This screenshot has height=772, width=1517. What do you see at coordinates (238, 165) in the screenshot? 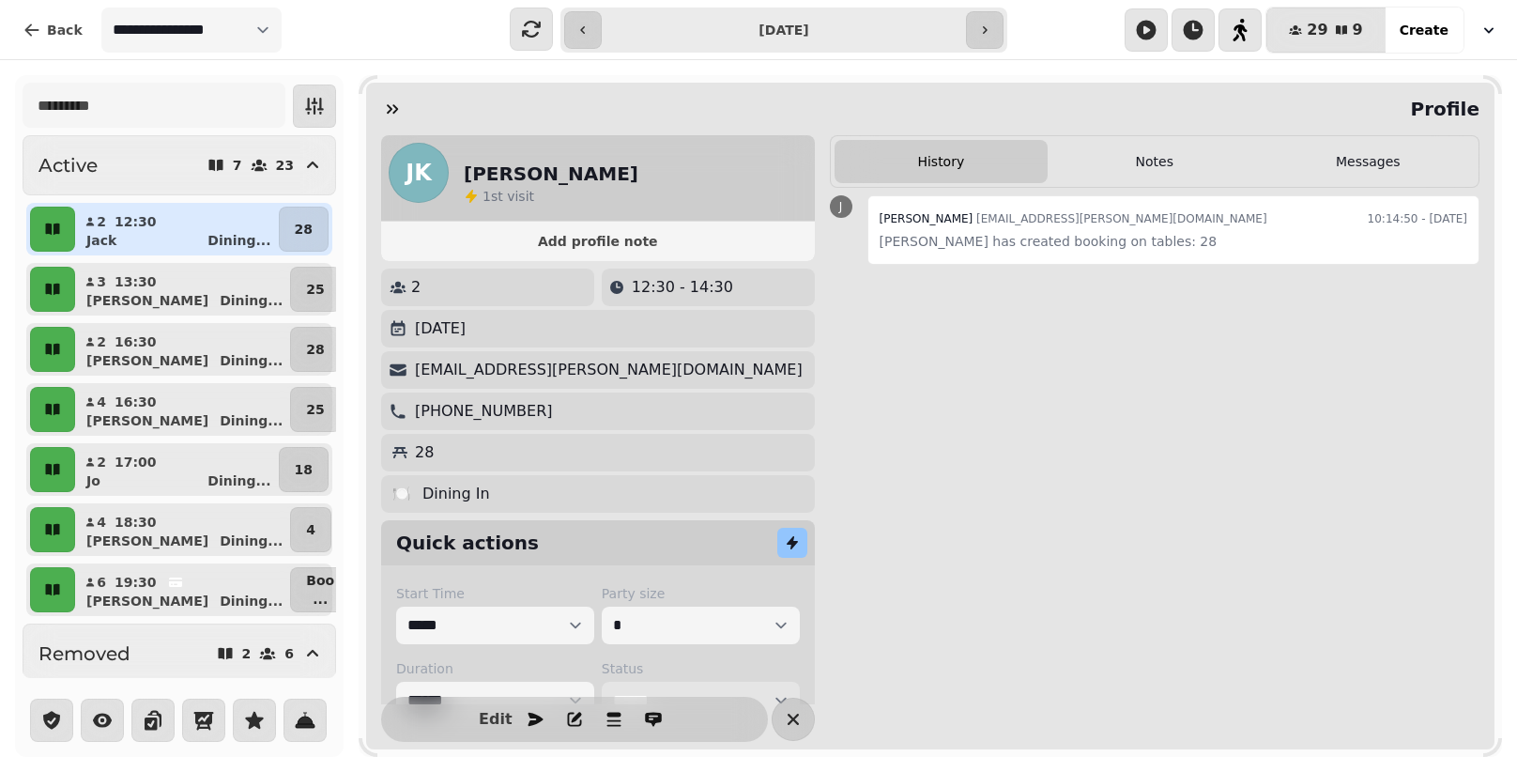
I see `p: 7` at bounding box center [238, 165].